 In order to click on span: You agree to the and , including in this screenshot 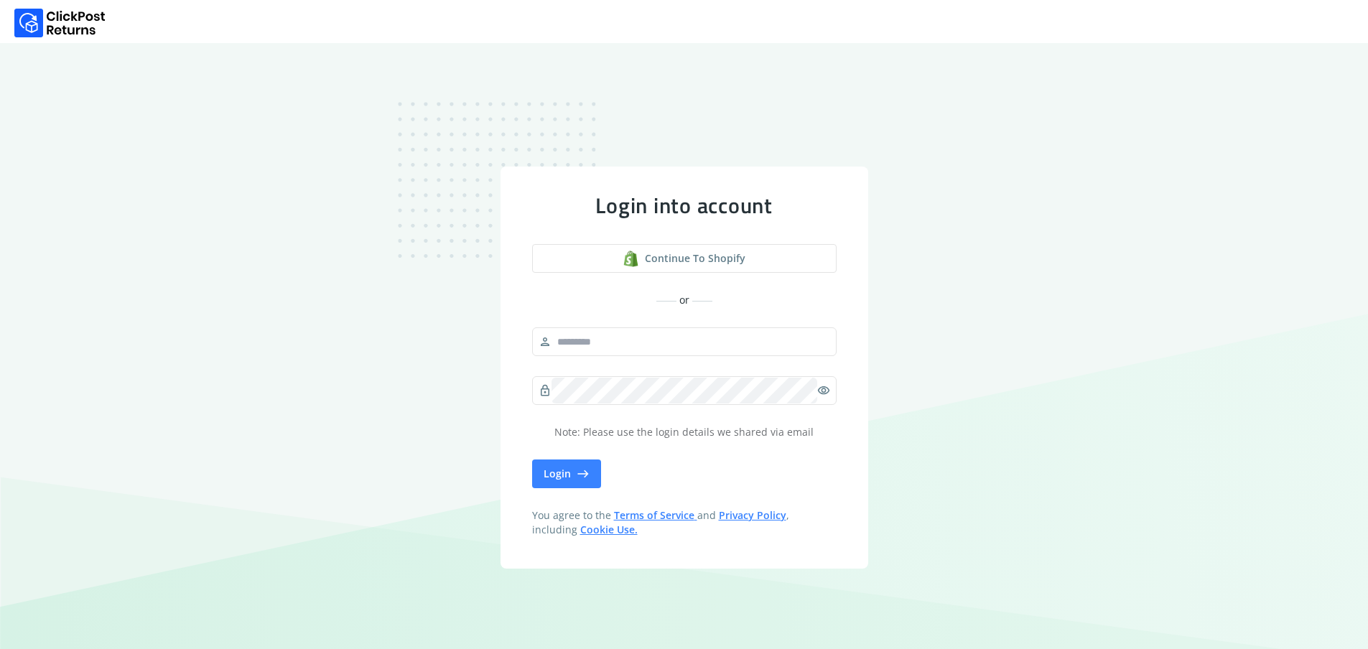, I will do `click(684, 523)`.